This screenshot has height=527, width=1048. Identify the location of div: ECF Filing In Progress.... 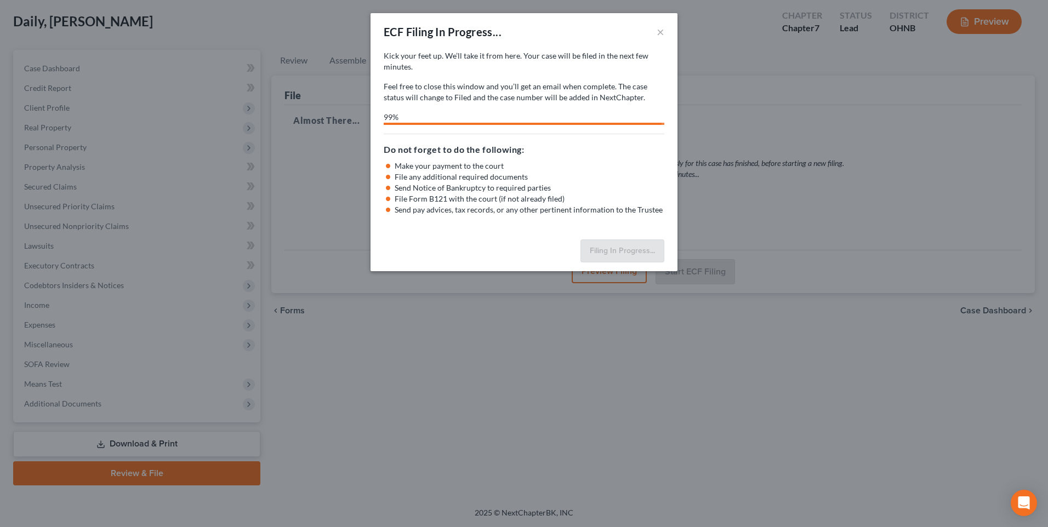
(442, 32).